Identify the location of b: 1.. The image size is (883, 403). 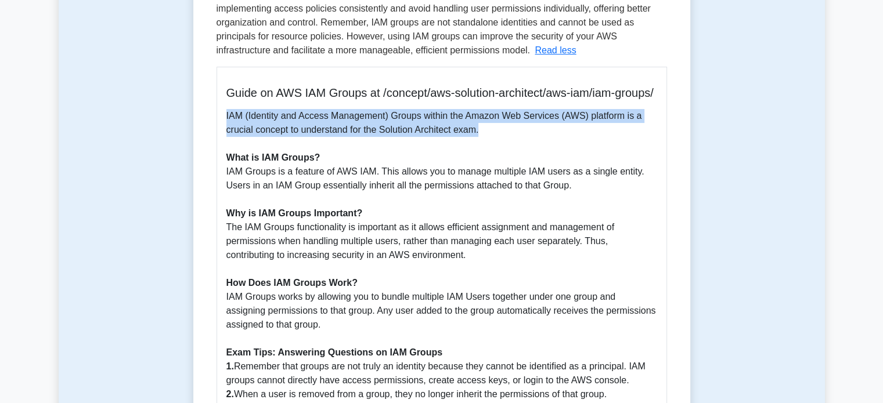
(230, 366).